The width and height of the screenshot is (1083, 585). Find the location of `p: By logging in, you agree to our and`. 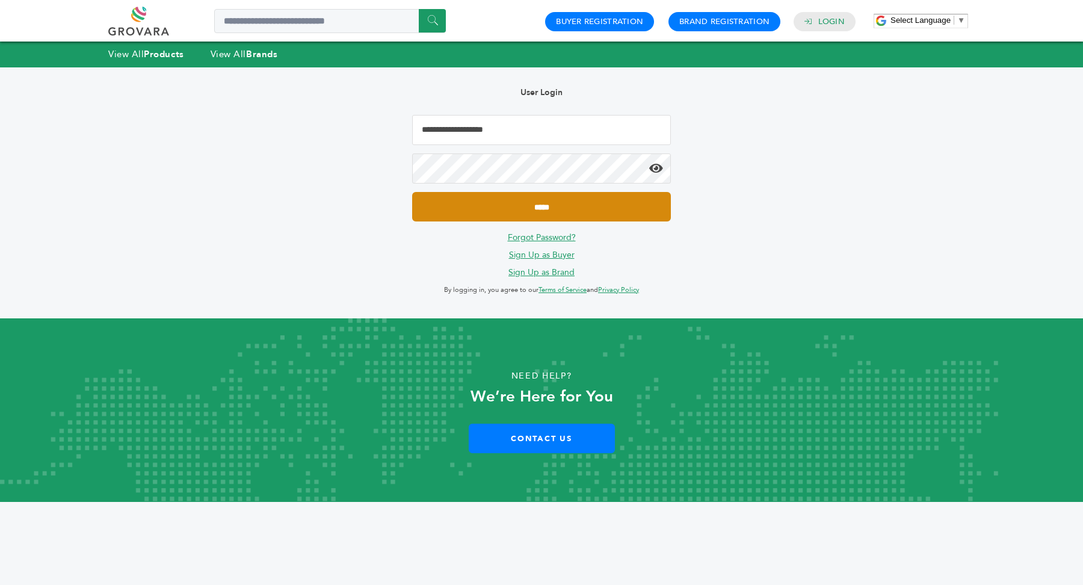

p: By logging in, you agree to our and is located at coordinates (542, 290).